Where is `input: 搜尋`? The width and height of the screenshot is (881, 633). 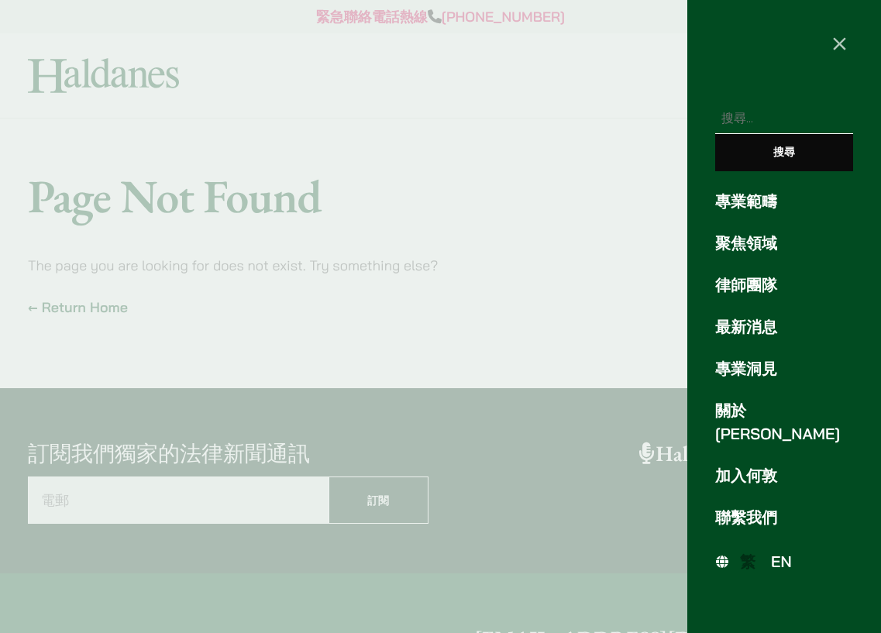
input: 搜尋 is located at coordinates (784, 153).